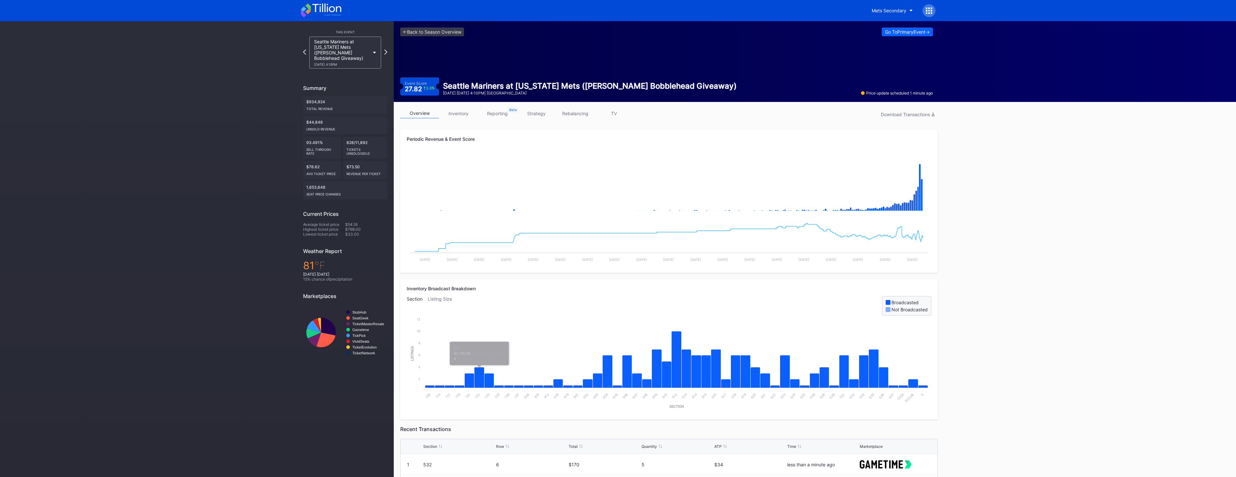 Image resolution: width=1236 pixels, height=477 pixels. I want to click on text: 518, so click(734, 396).